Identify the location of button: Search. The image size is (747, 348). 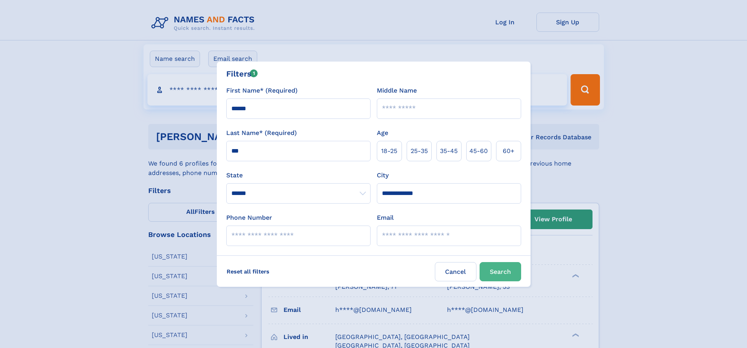
(500, 271).